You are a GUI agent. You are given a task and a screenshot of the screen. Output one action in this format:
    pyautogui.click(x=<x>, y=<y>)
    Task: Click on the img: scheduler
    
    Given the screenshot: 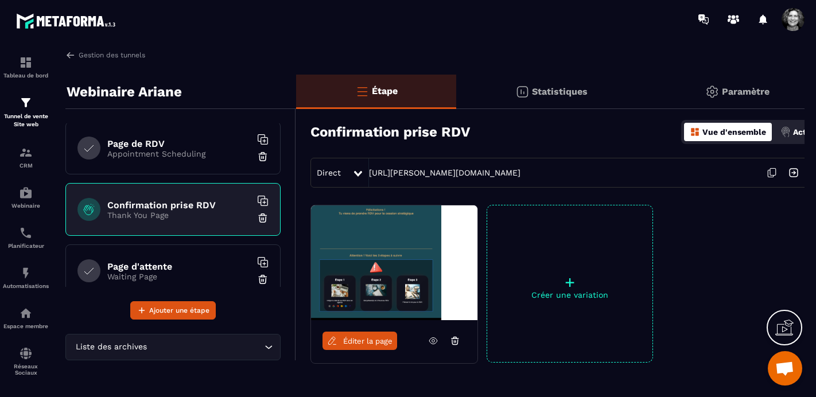 What is the action you would take?
    pyautogui.click(x=26, y=233)
    